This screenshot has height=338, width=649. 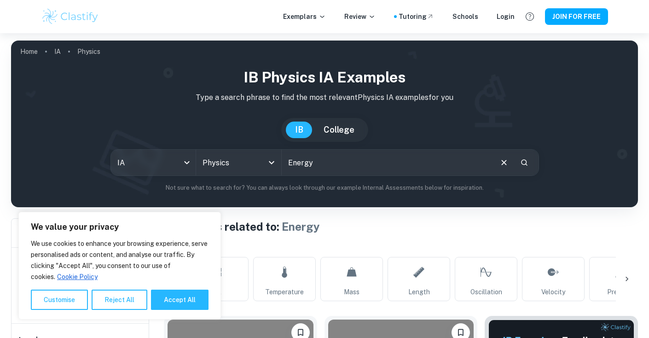 I want to click on div: Schools, so click(x=465, y=17).